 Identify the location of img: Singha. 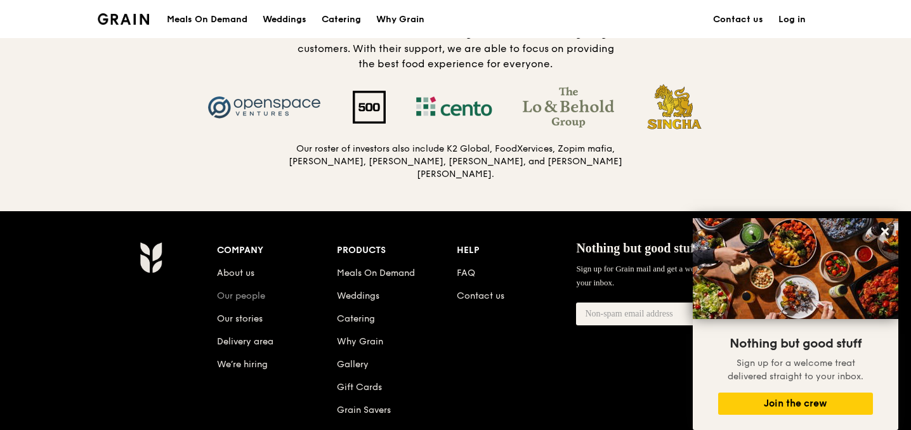
(674, 107).